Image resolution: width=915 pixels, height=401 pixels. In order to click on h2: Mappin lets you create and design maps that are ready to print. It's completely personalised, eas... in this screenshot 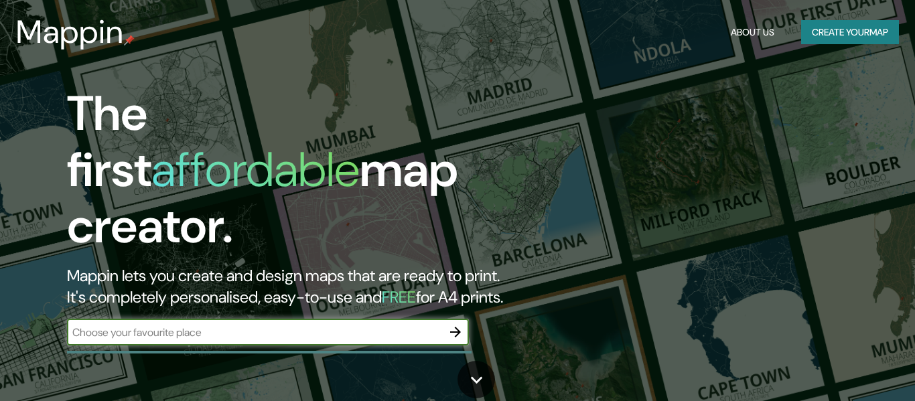, I will do `click(295, 287)`.